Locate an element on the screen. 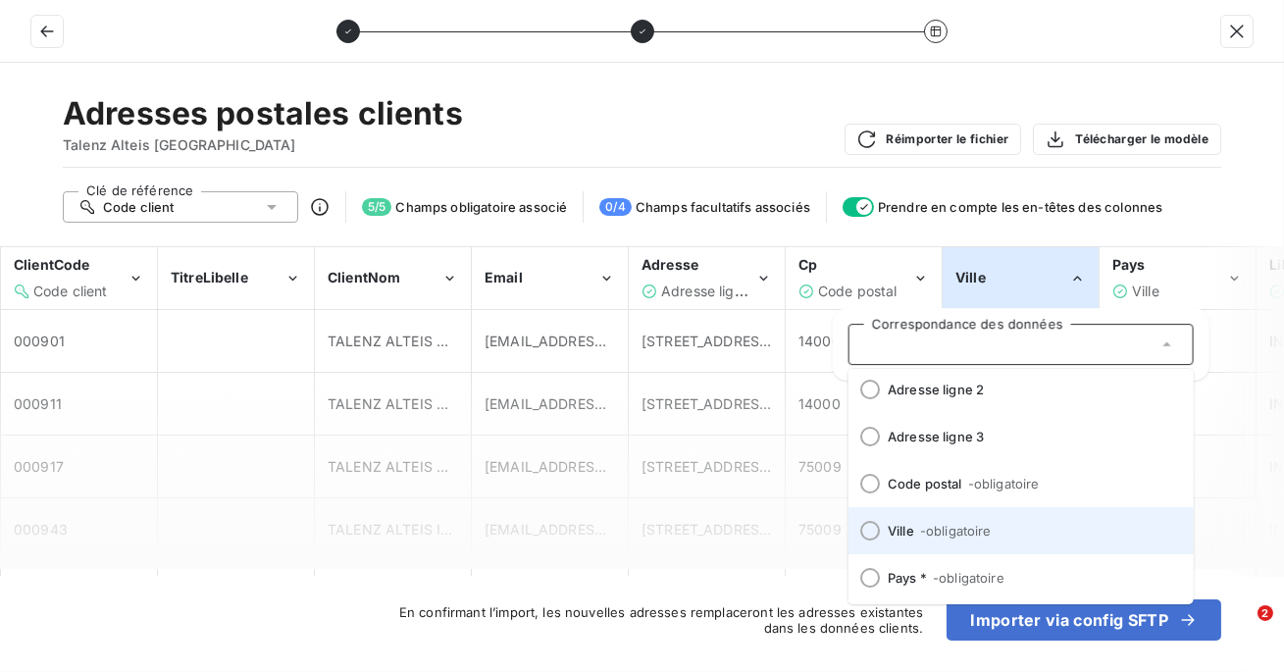  span: En confirmant l’import, les nouvelles adresses remplaceront les adresses existantes dans les donn... is located at coordinates (653, 620).